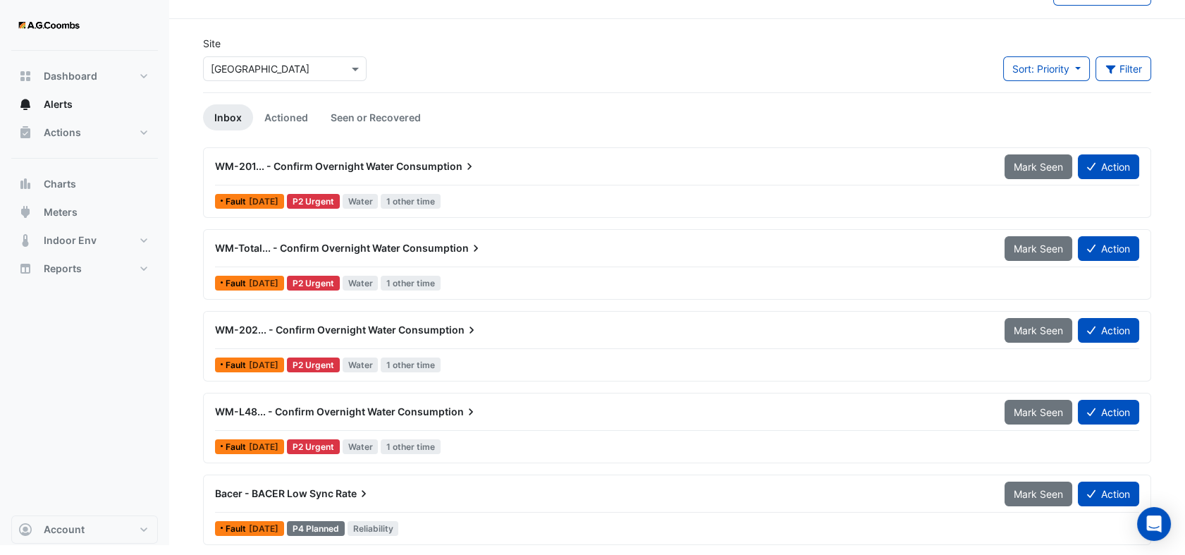  Describe the element at coordinates (85, 76) in the screenshot. I see `button: Dashboard` at that location.